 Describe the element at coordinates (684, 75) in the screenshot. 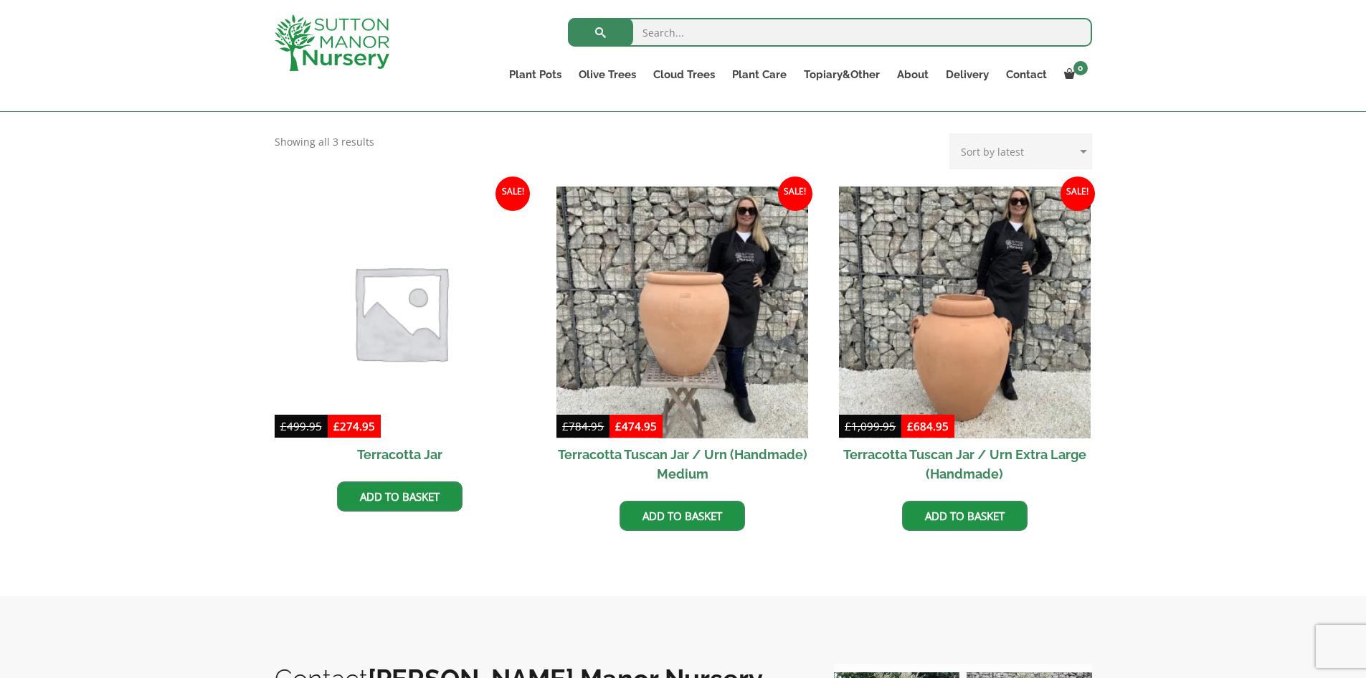

I see `a: Cloud Trees` at that location.